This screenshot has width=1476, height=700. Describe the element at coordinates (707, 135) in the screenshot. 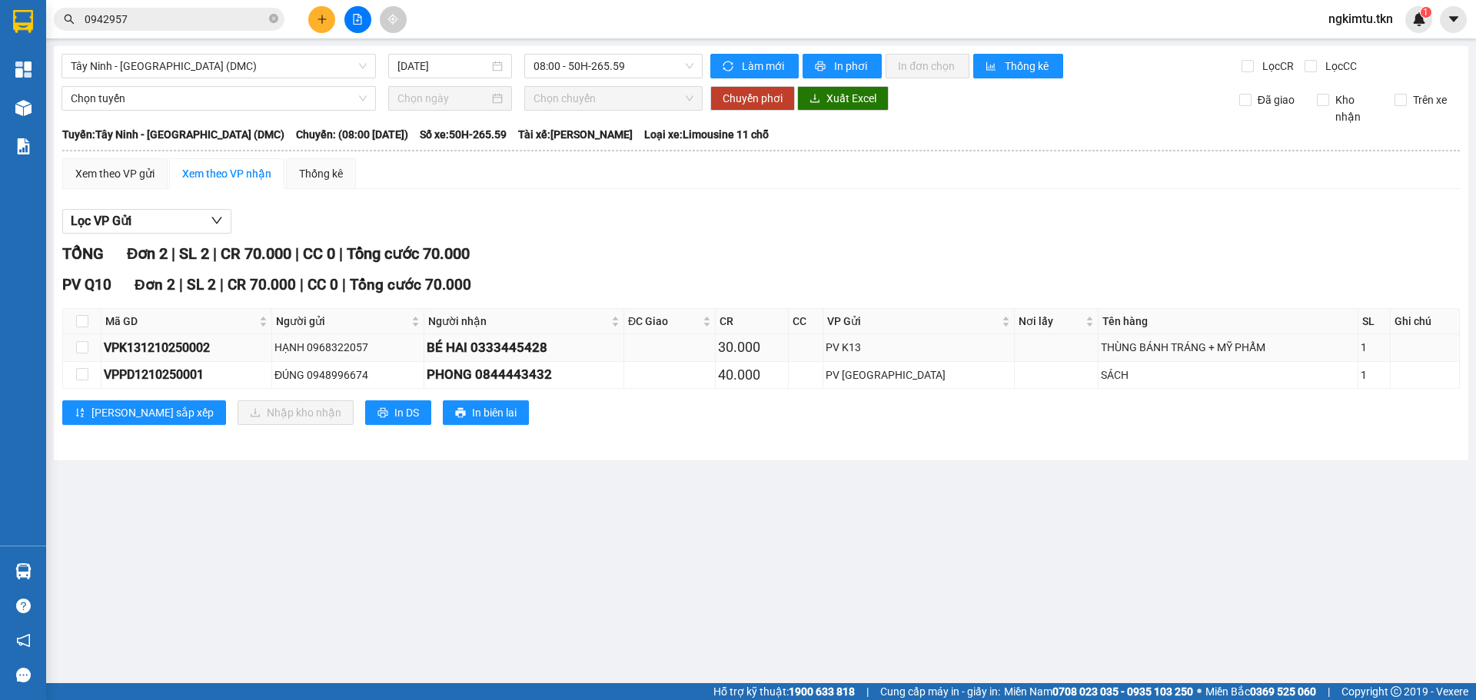

I see `span: Loại xe: Limousine 11 chỗ` at that location.